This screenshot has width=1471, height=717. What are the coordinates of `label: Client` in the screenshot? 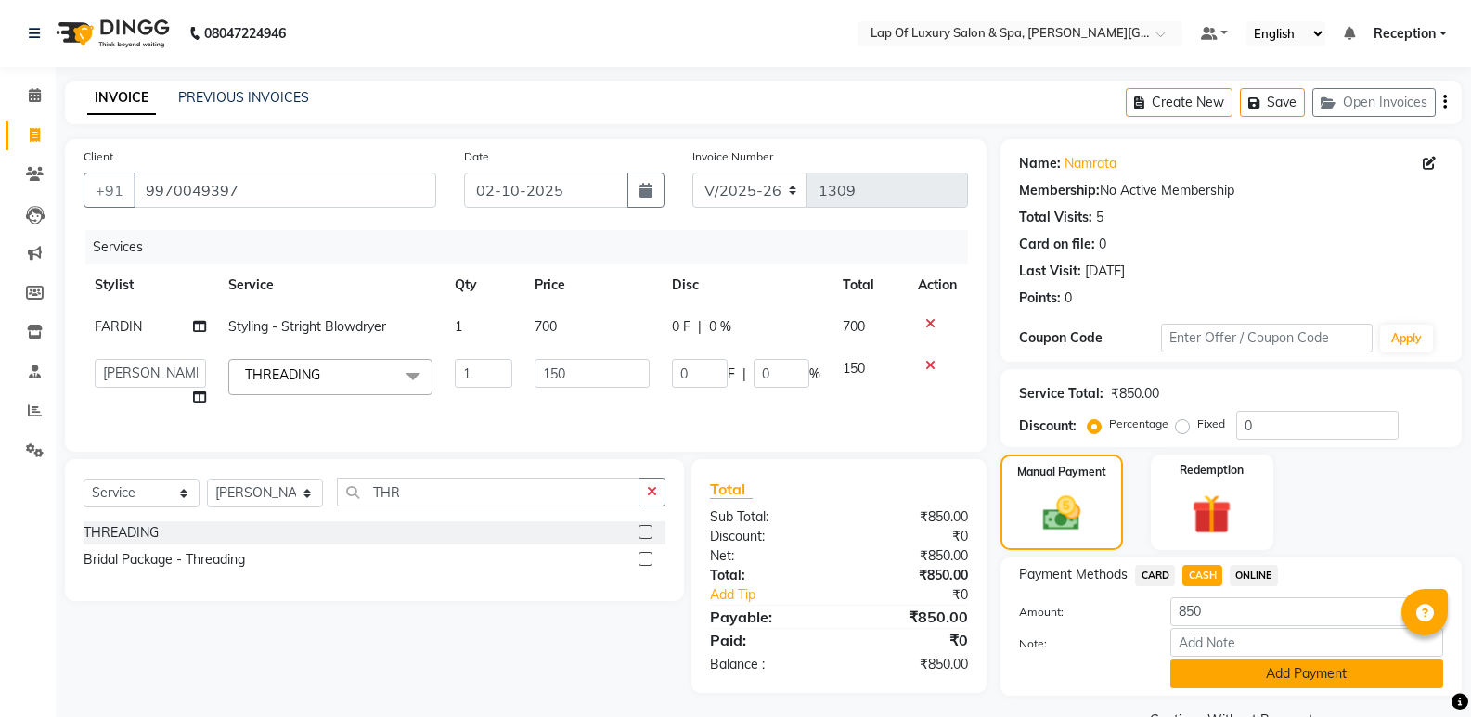 It's located at (98, 157).